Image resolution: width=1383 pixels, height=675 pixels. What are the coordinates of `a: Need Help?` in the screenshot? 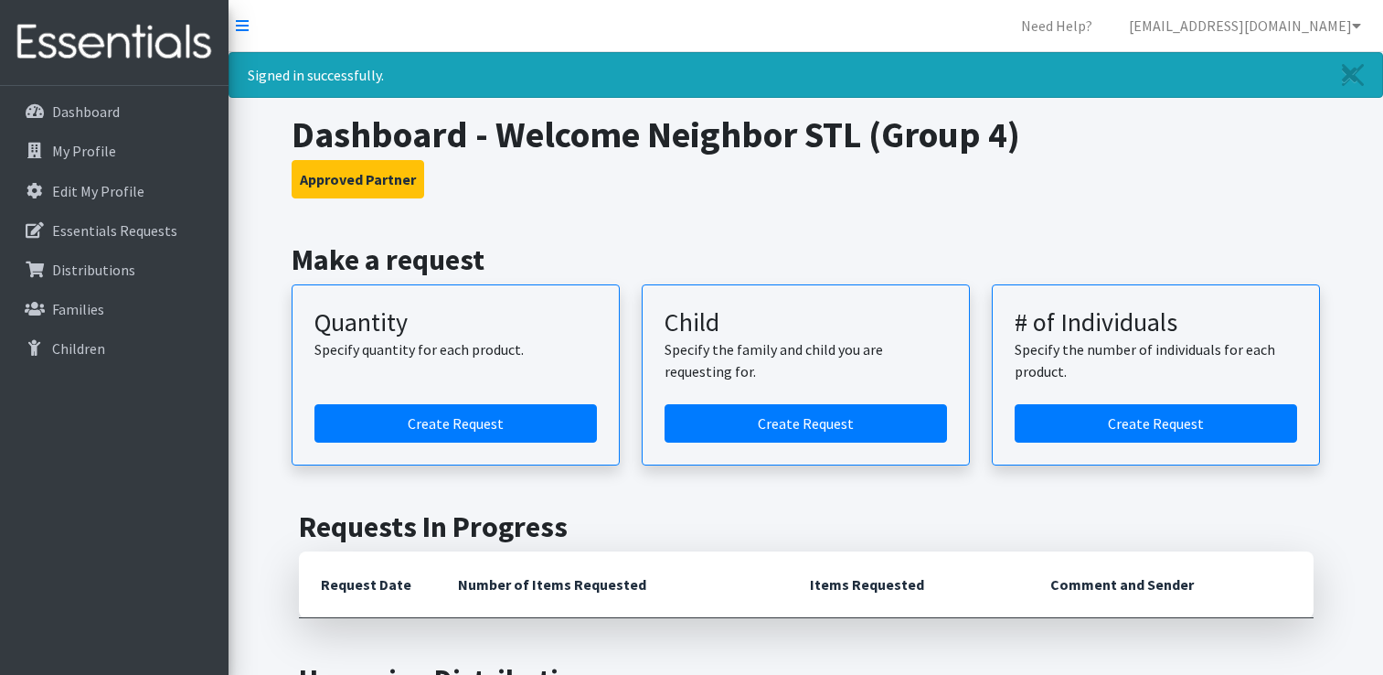 It's located at (1057, 26).